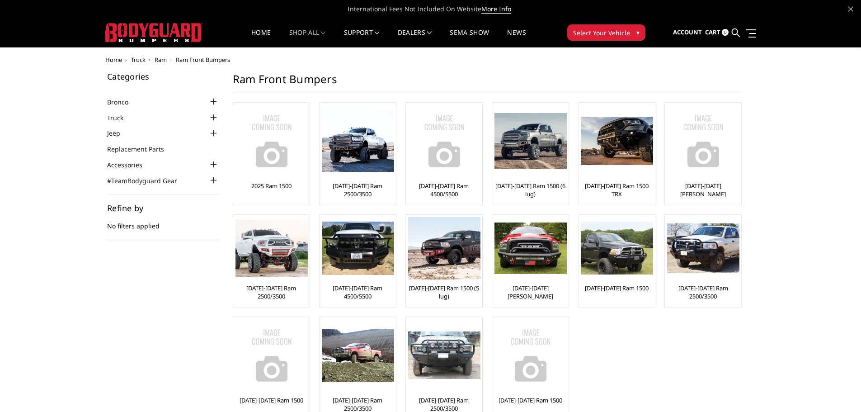 Image resolution: width=861 pixels, height=412 pixels. What do you see at coordinates (487, 83) in the screenshot?
I see `h1: Ram Front Bumpers` at bounding box center [487, 83].